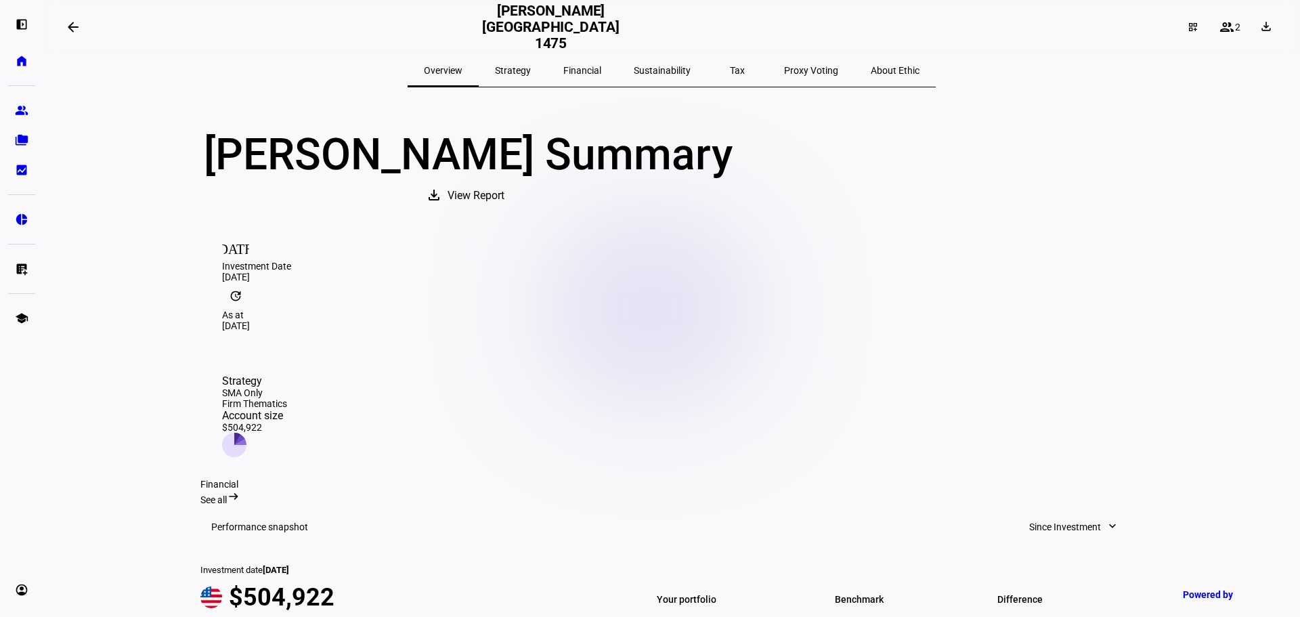 Image resolution: width=1300 pixels, height=617 pixels. I want to click on span: Strategy, so click(512, 70).